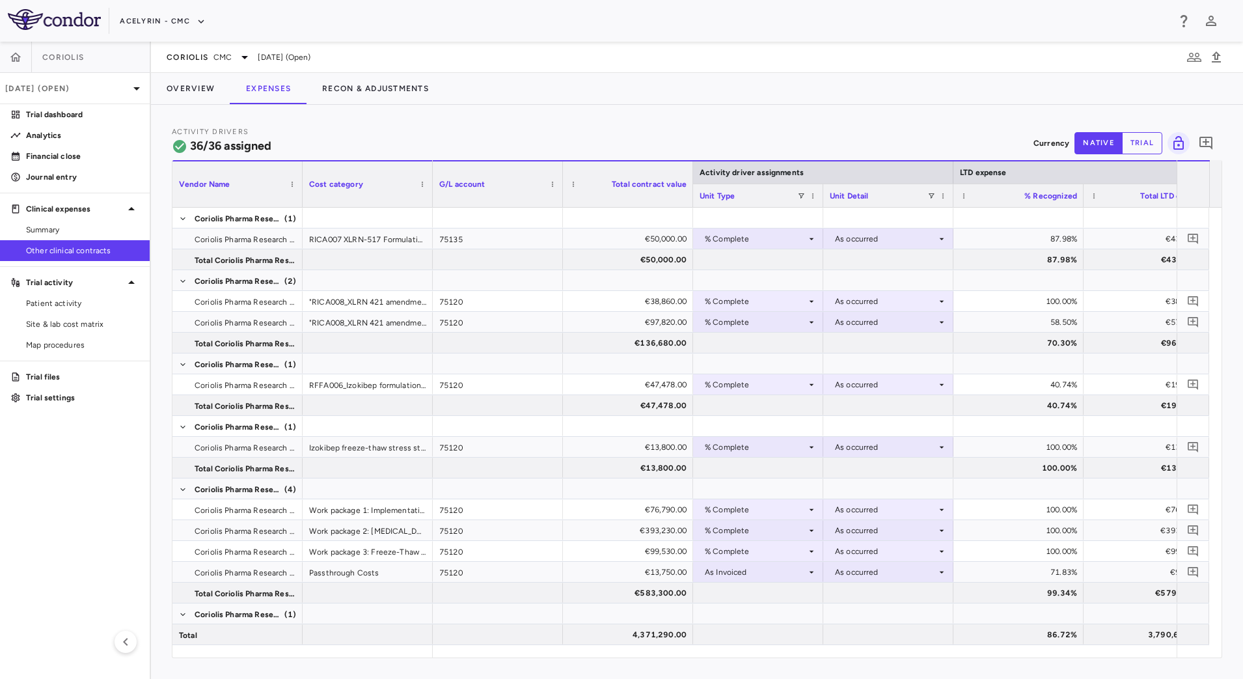 This screenshot has width=1243, height=679. Describe the element at coordinates (1021, 343) in the screenshot. I see `div: 70.30%` at that location.